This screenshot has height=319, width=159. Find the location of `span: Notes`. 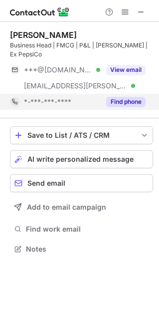

span: Notes is located at coordinates (87, 249).